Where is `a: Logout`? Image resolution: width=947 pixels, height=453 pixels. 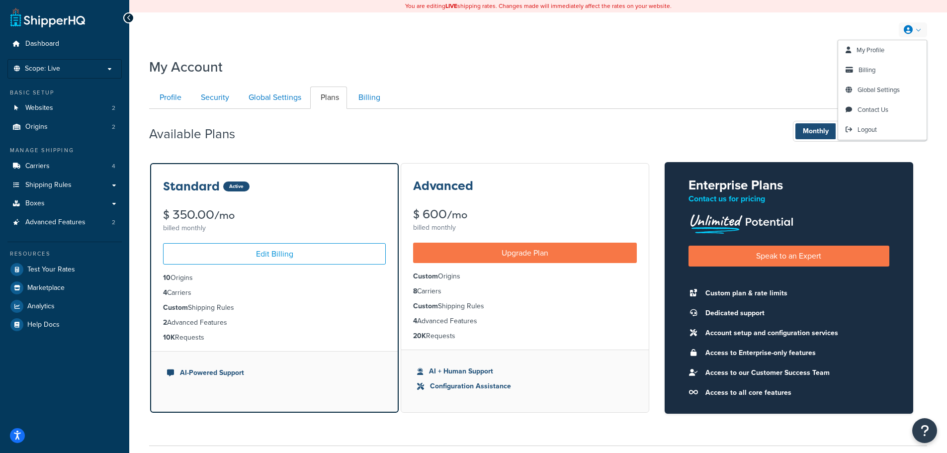
a: Logout is located at coordinates (883, 130).